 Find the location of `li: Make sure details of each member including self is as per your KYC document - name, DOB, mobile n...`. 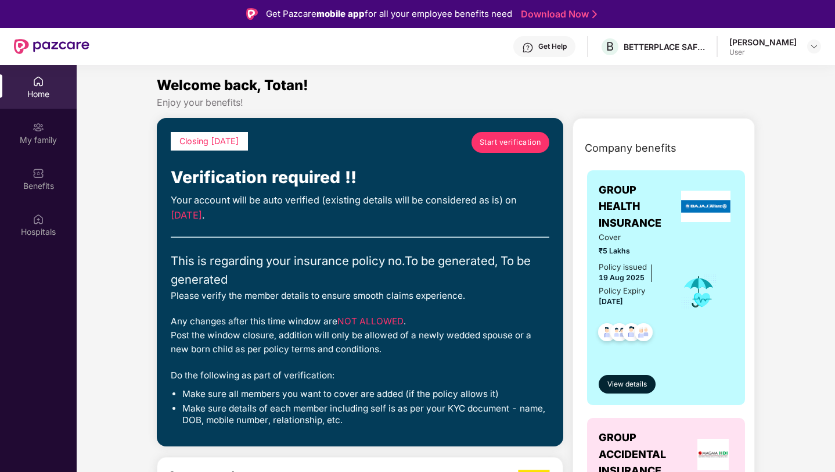

li: Make sure details of each member including self is as per your KYC document - name, DOB, mobile n... is located at coordinates (366, 414).